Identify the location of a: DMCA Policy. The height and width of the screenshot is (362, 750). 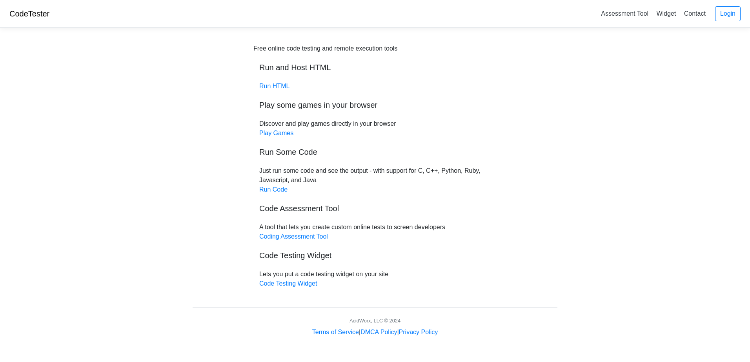
(378, 332).